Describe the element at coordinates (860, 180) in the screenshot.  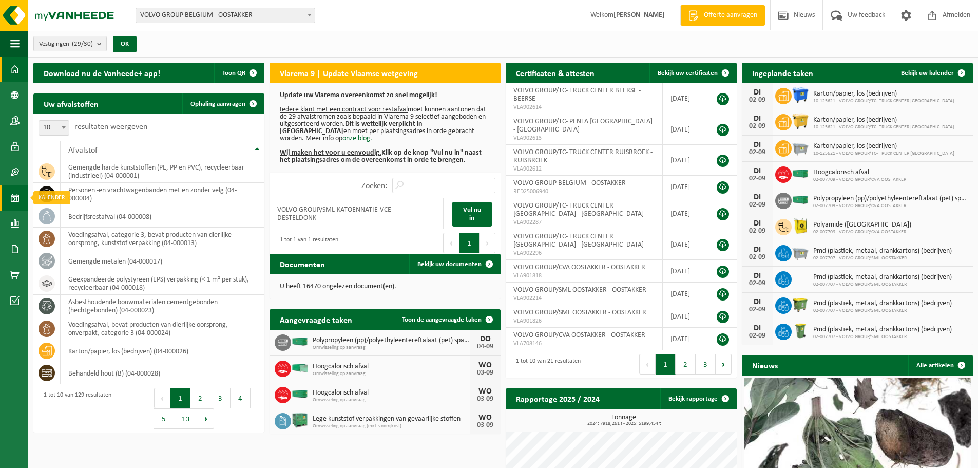
I see `span: 02-007709 - VOLVO GROUP/CVA OOSTAKKER` at that location.